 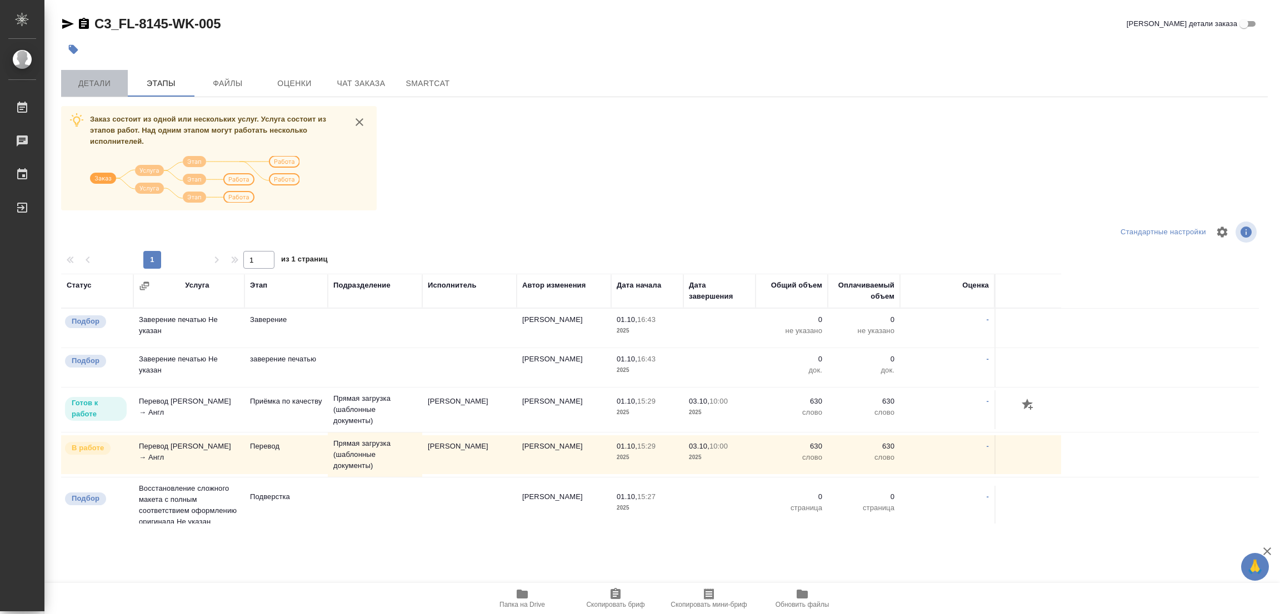 What do you see at coordinates (428, 83) in the screenshot?
I see `span: SmartCat` at bounding box center [428, 83].